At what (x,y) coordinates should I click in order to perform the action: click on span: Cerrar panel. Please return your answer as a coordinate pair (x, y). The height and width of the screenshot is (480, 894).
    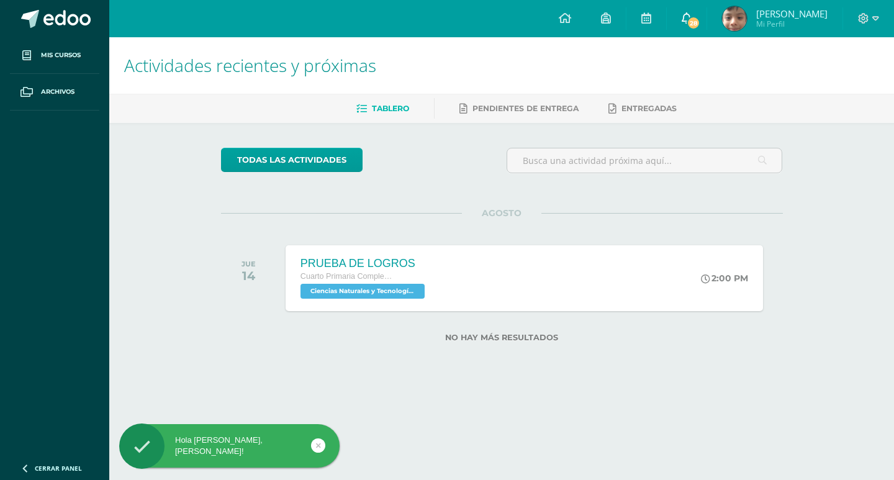
    Looking at the image, I should click on (58, 468).